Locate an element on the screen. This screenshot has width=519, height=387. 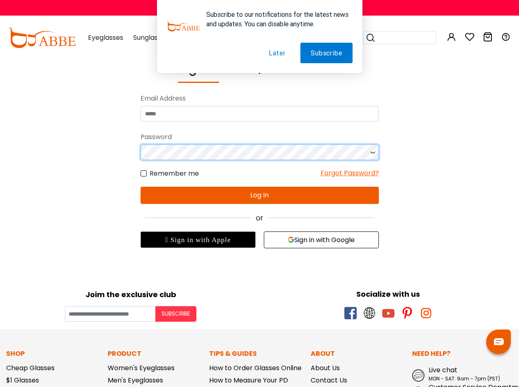
a: Cheap Glasses is located at coordinates (30, 368).